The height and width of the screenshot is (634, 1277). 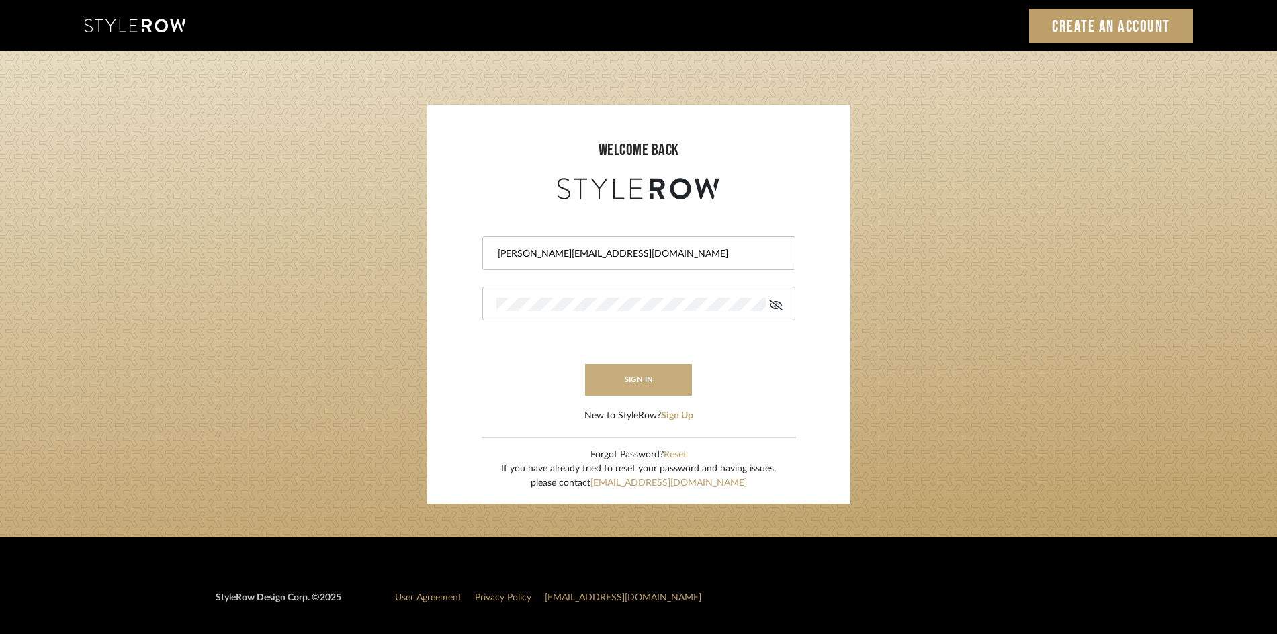 What do you see at coordinates (1111, 26) in the screenshot?
I see `a: Create an Account` at bounding box center [1111, 26].